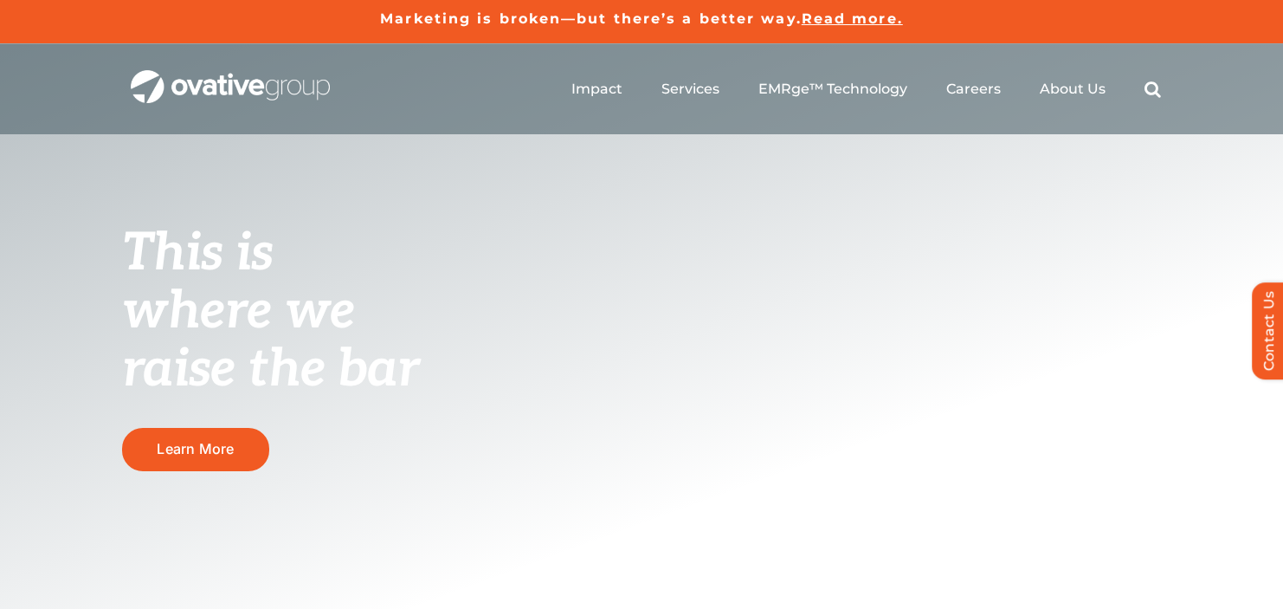  I want to click on a: Search, so click(1152, 89).